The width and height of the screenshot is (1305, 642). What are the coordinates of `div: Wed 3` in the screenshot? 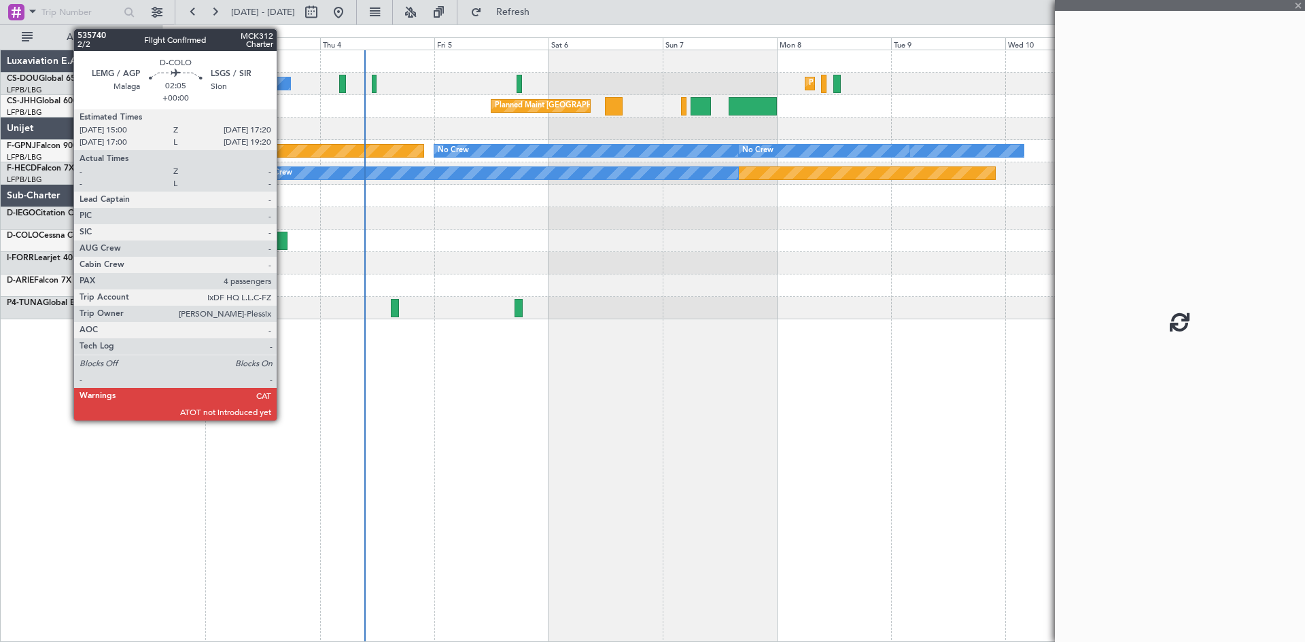 It's located at (262, 44).